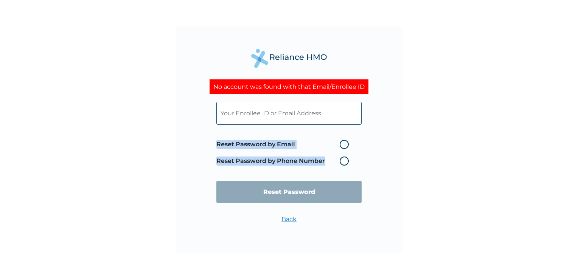  I want to click on label: Reset Password by Phone Number, so click(284, 161).